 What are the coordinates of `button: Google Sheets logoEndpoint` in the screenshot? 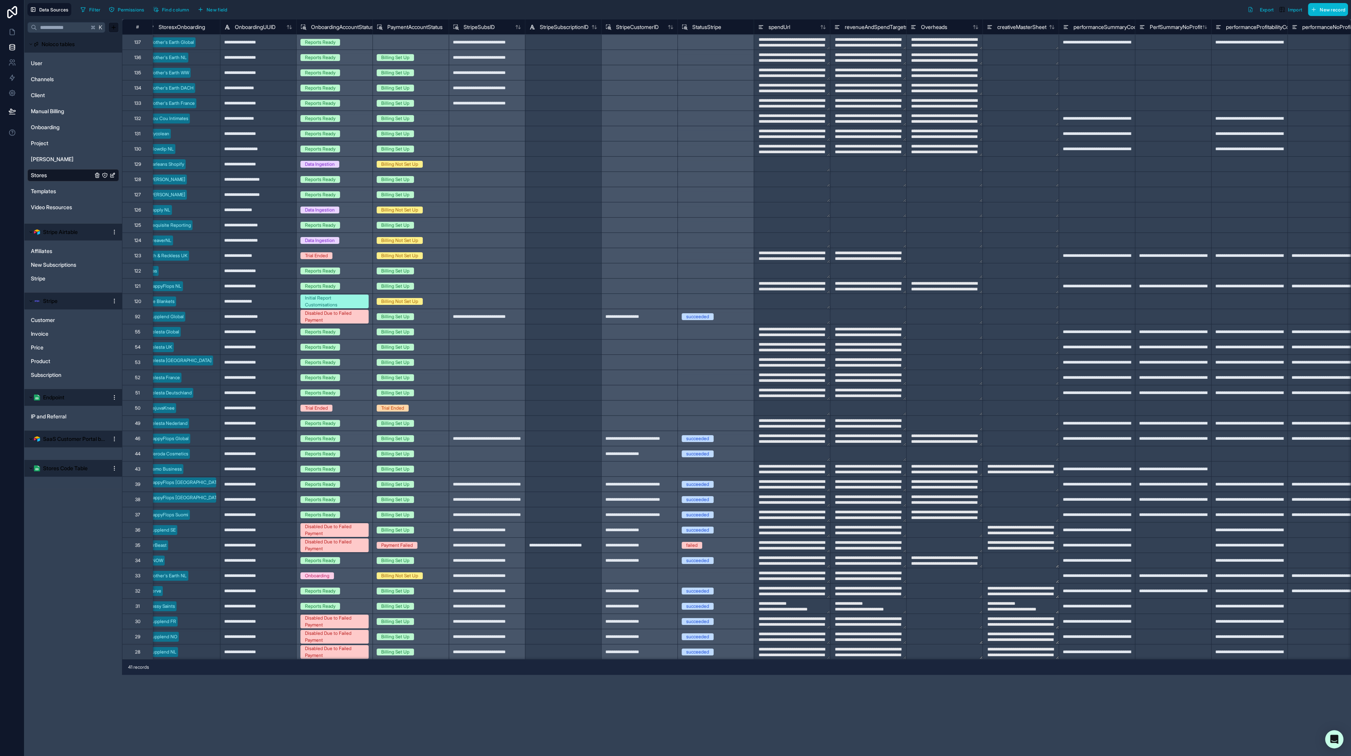 It's located at (68, 397).